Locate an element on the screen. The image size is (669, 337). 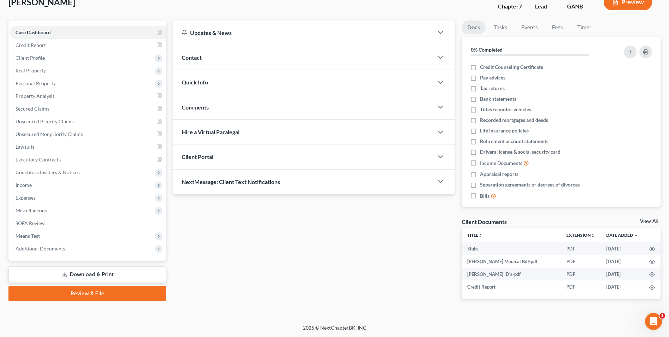
span: Tax returns is located at coordinates (493, 88).